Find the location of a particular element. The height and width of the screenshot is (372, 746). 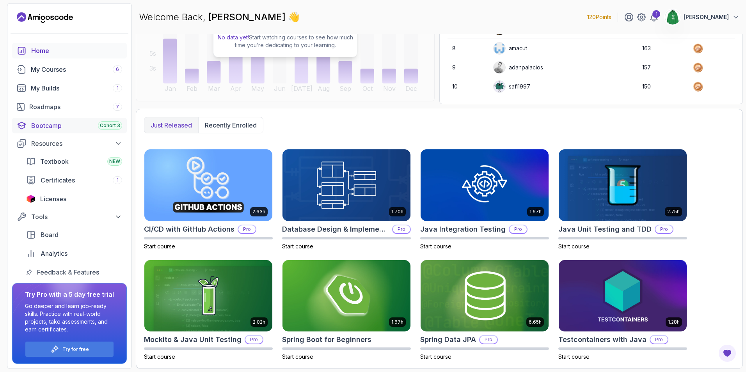

img: default monster avatar is located at coordinates (499, 87).